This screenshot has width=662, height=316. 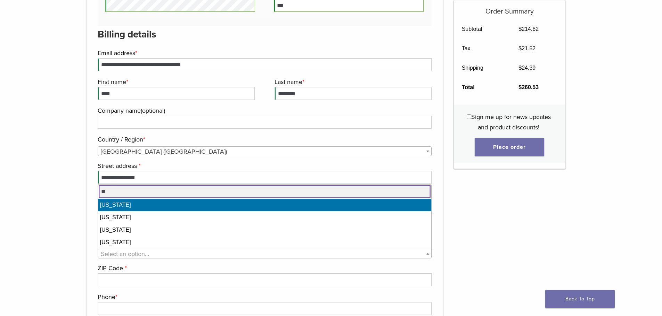 I want to click on span: (optional), so click(x=153, y=111).